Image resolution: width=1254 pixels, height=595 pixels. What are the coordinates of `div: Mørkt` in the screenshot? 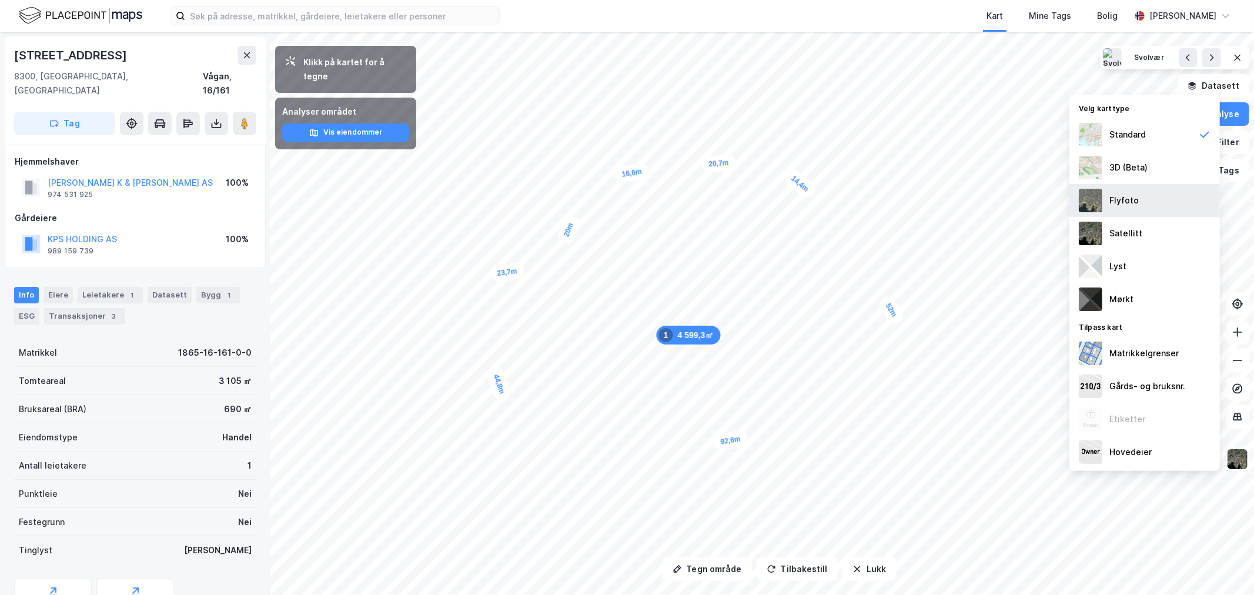 It's located at (1121, 299).